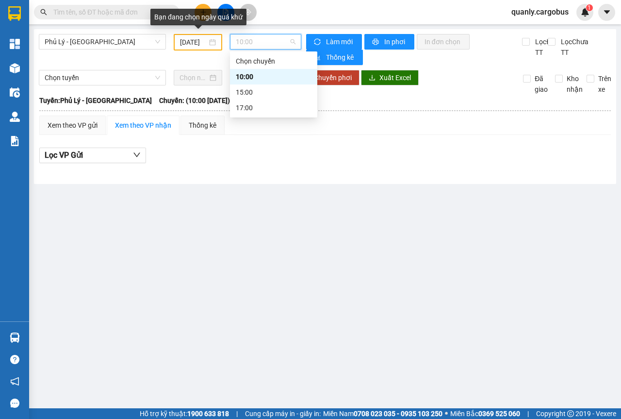 The height and width of the screenshot is (419, 621). What do you see at coordinates (15, 44) in the screenshot?
I see `img: dashboard-icon` at bounding box center [15, 44].